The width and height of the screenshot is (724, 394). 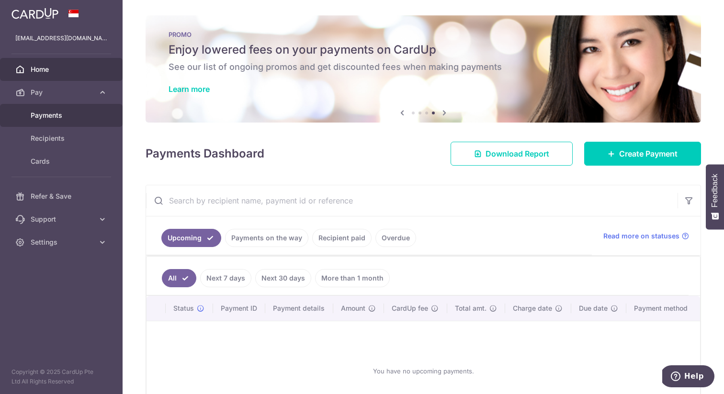 What do you see at coordinates (239, 308) in the screenshot?
I see `th: Payment ID` at bounding box center [239, 308].